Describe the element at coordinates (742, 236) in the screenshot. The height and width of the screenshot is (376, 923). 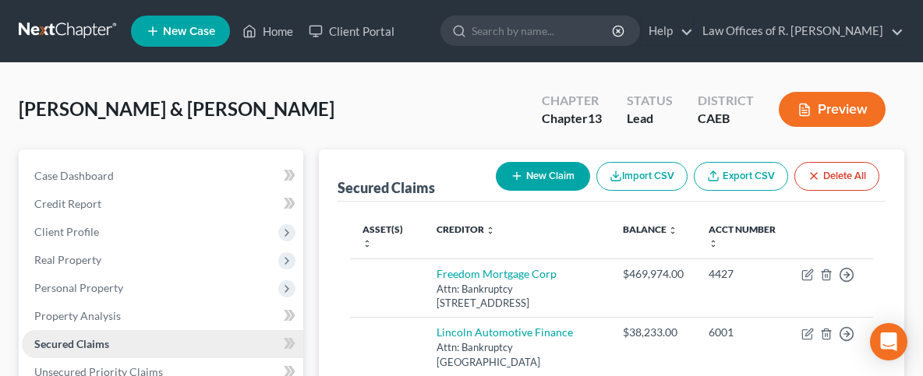
I see `a: Acct Number unfold_more` at that location.